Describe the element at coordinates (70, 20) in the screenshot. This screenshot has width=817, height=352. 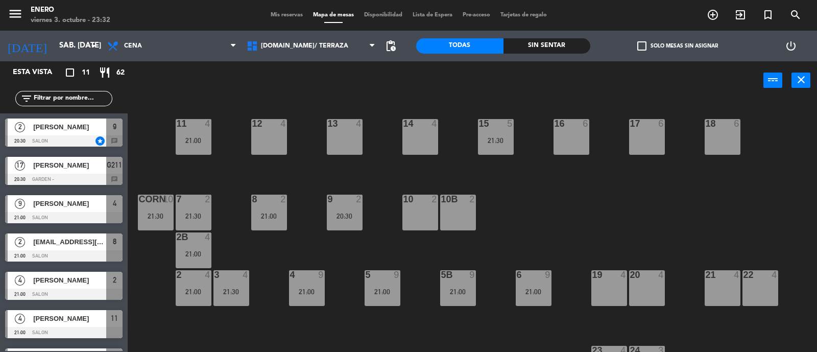
I see `div: viernes 3. octubre - 23:32` at that location.